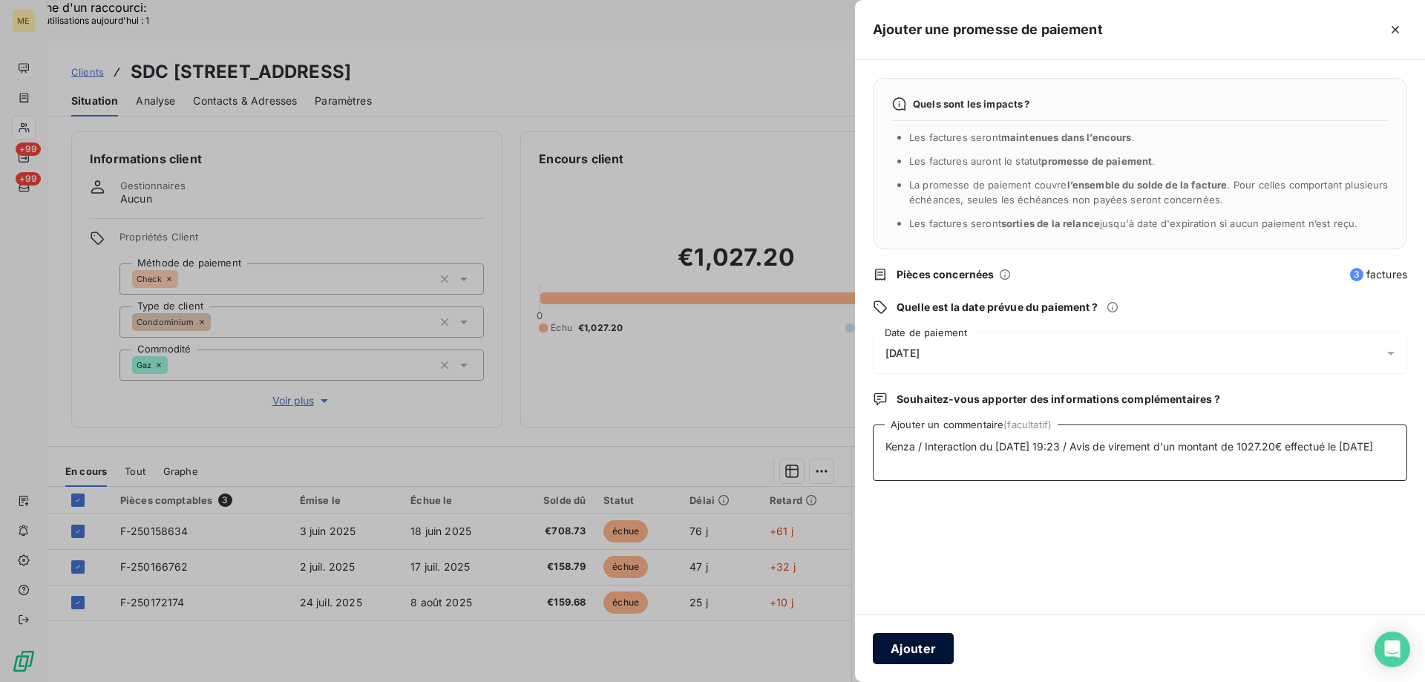 The image size is (1425, 682). What do you see at coordinates (988, 30) in the screenshot?
I see `h5: Ajouter une promesse de paiement` at bounding box center [988, 30].